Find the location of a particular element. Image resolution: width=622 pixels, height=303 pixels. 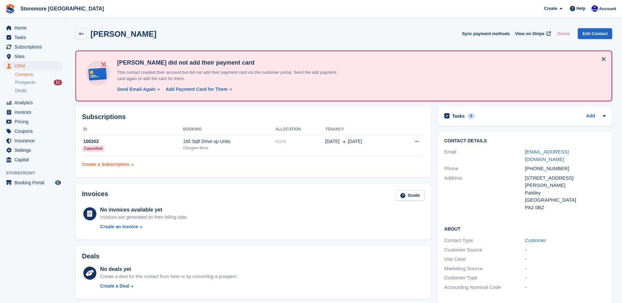

div: Invoices are generated on their billing date. is located at coordinates (144, 217).